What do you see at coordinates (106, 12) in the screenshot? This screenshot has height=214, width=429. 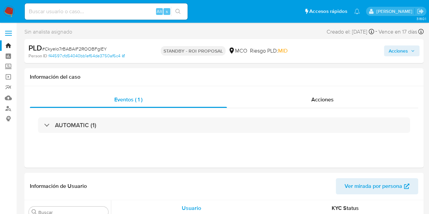 I see `input: Buscar usuario o caso...` at bounding box center [106, 12].